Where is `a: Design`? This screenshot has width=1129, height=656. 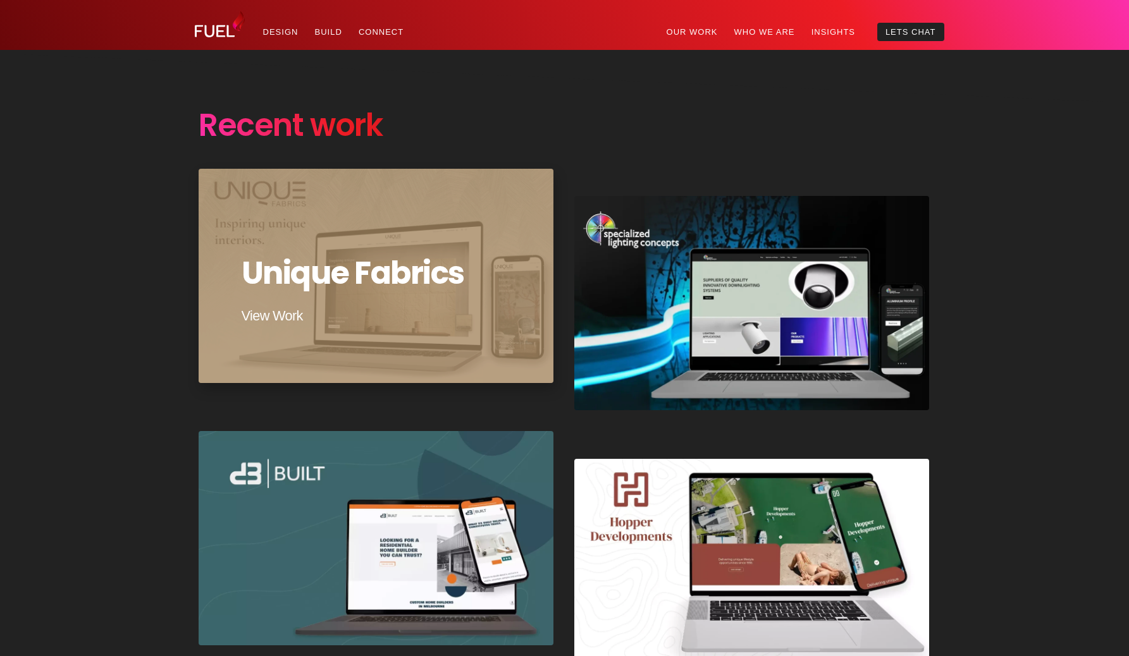 a: Design is located at coordinates (281, 32).